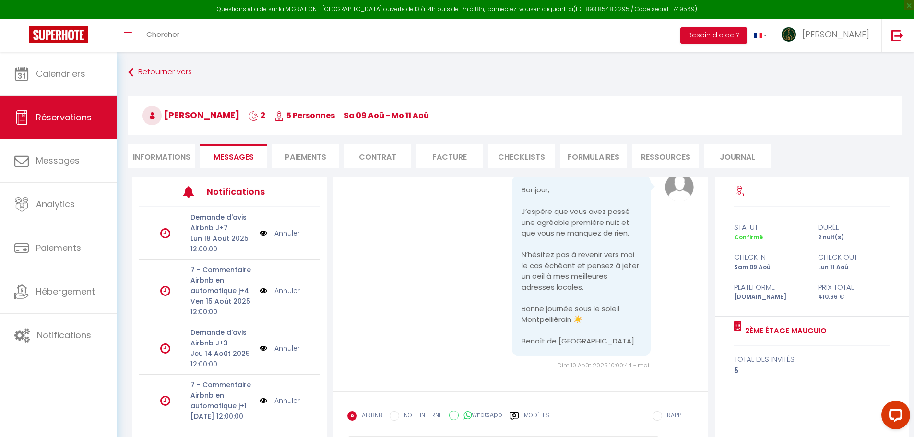 The image size is (914, 437). What do you see at coordinates (306, 156) in the screenshot?
I see `li: Paiements` at bounding box center [306, 156].